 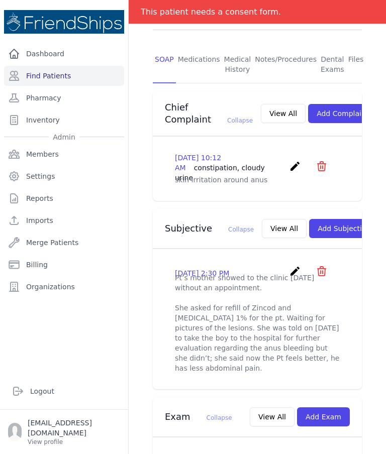 What do you see at coordinates (64, 221) in the screenshot?
I see `a: Imports` at bounding box center [64, 221].